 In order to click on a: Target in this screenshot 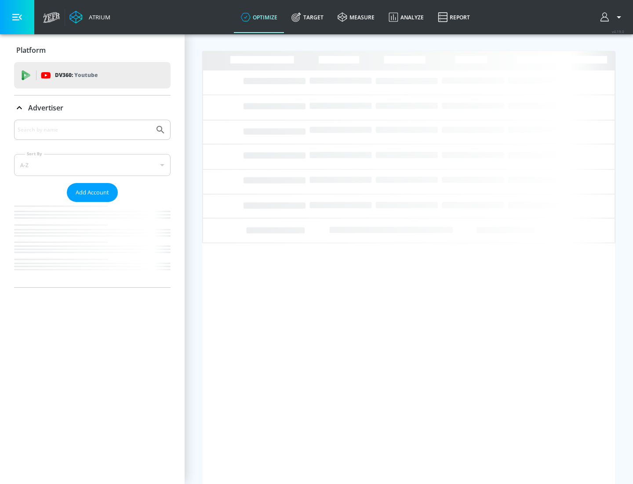, I will do `click(308, 17)`.